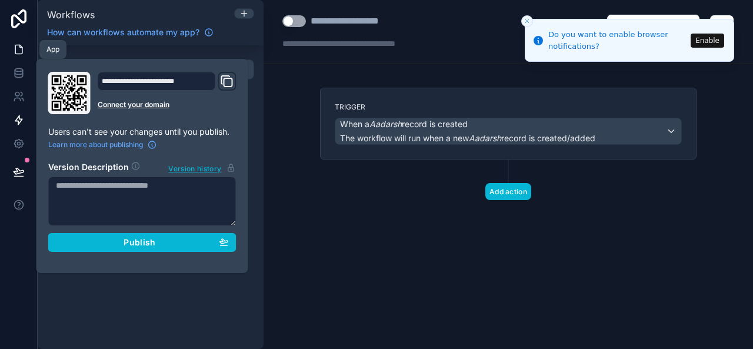 This screenshot has width=753, height=349. What do you see at coordinates (71, 15) in the screenshot?
I see `span: Workflows` at bounding box center [71, 15].